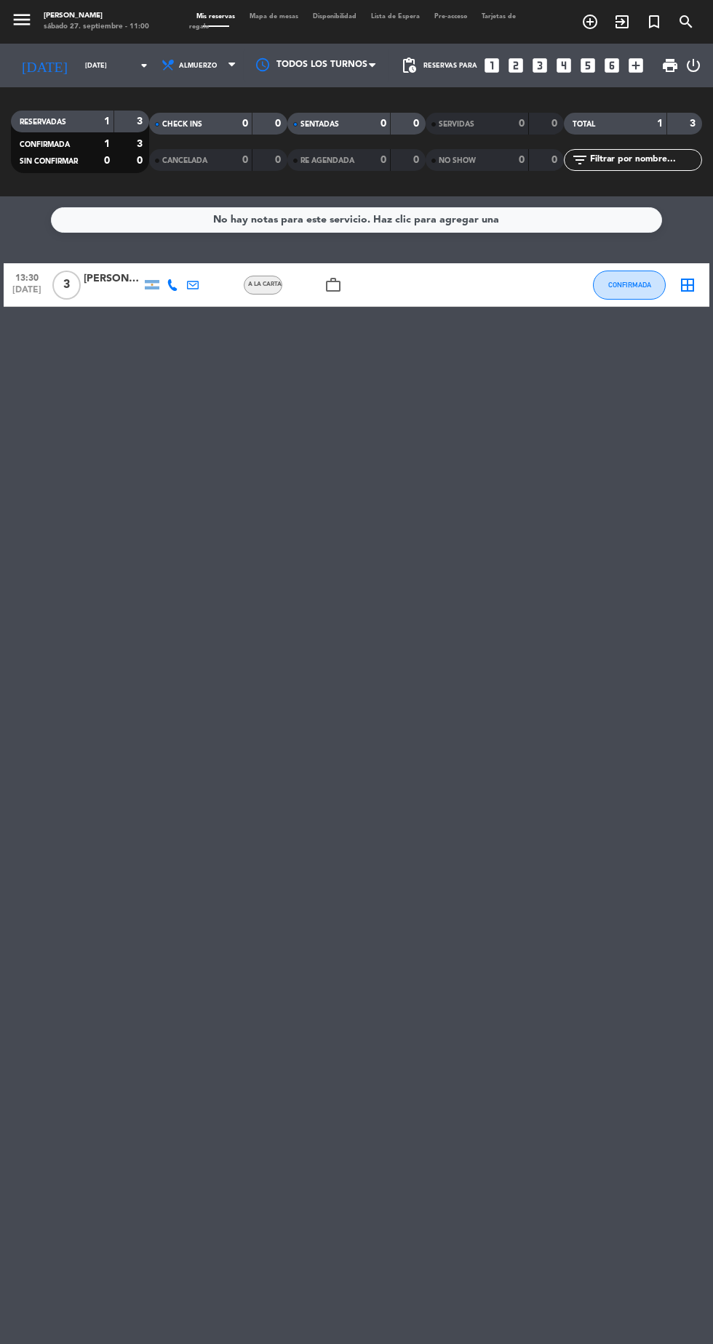 The height and width of the screenshot is (1344, 713). What do you see at coordinates (198, 65) in the screenshot?
I see `span: Almuerzo` at bounding box center [198, 65].